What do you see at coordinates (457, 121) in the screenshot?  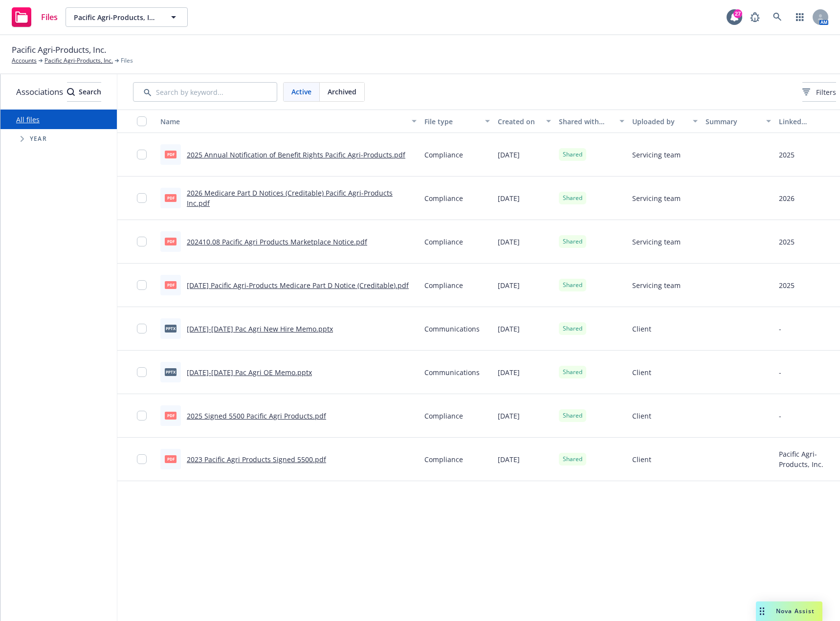 I see `button: File type` at bounding box center [457, 121].